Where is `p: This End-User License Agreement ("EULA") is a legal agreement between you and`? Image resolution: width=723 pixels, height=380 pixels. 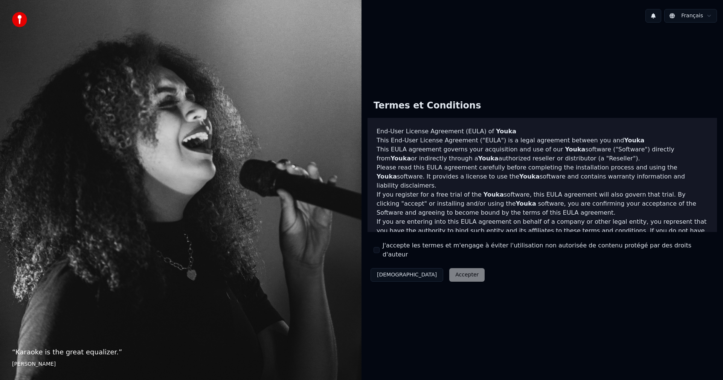
p: This End-User License Agreement ("EULA") is a legal agreement between you and is located at coordinates (542, 140).